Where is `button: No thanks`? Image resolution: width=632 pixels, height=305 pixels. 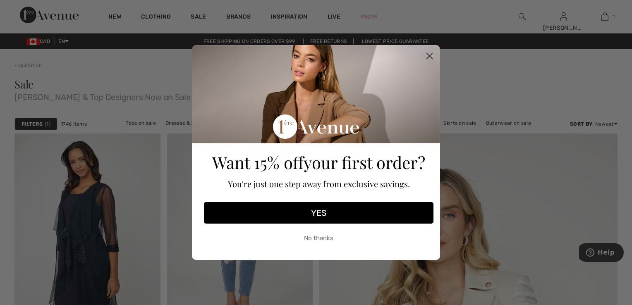 button: No thanks is located at coordinates (318, 238).